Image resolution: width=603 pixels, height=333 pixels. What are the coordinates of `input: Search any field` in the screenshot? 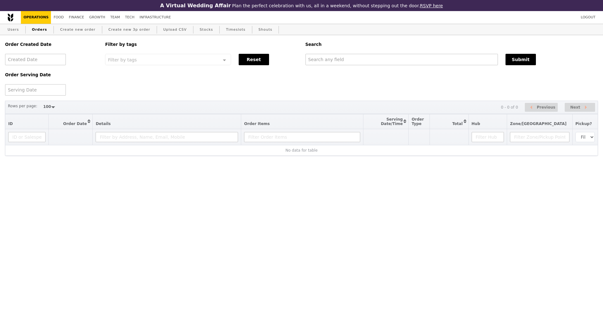 It's located at (402, 60).